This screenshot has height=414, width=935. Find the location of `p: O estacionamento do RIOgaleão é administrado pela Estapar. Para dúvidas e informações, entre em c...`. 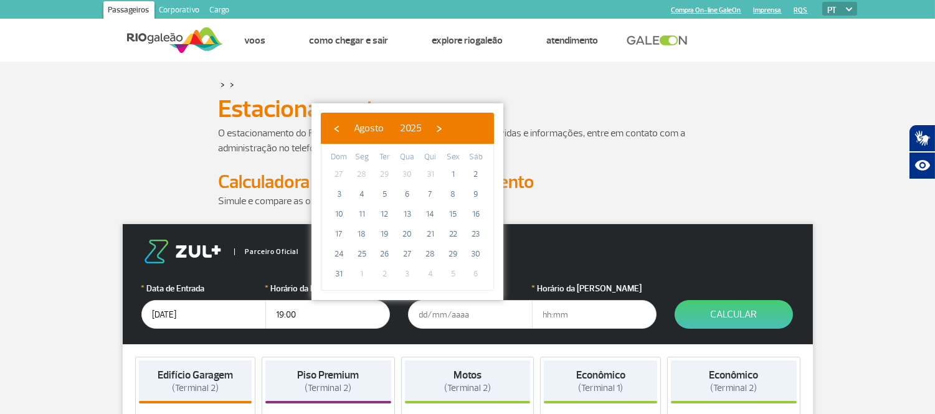

p: O estacionamento do RIOgaleão é administrado pela Estapar. Para dúvidas e informações, entre em c... is located at coordinates (468, 141).